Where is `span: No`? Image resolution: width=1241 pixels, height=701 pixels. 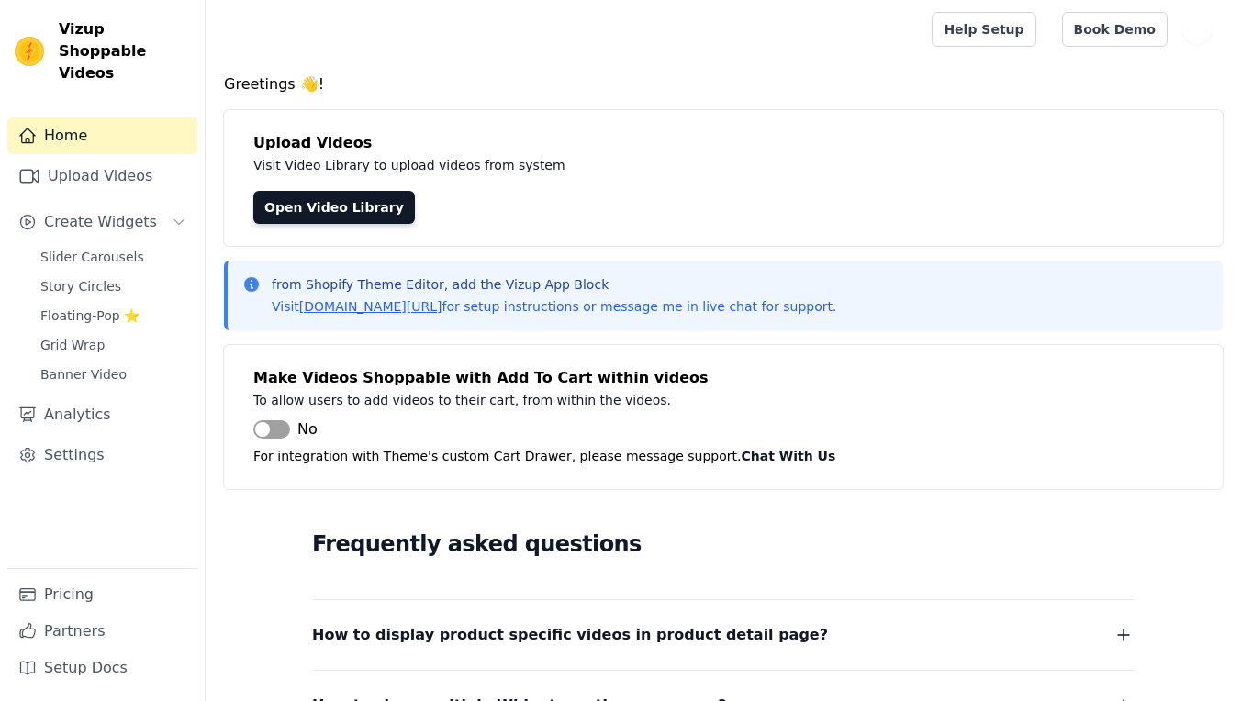
span: No is located at coordinates (307, 430).